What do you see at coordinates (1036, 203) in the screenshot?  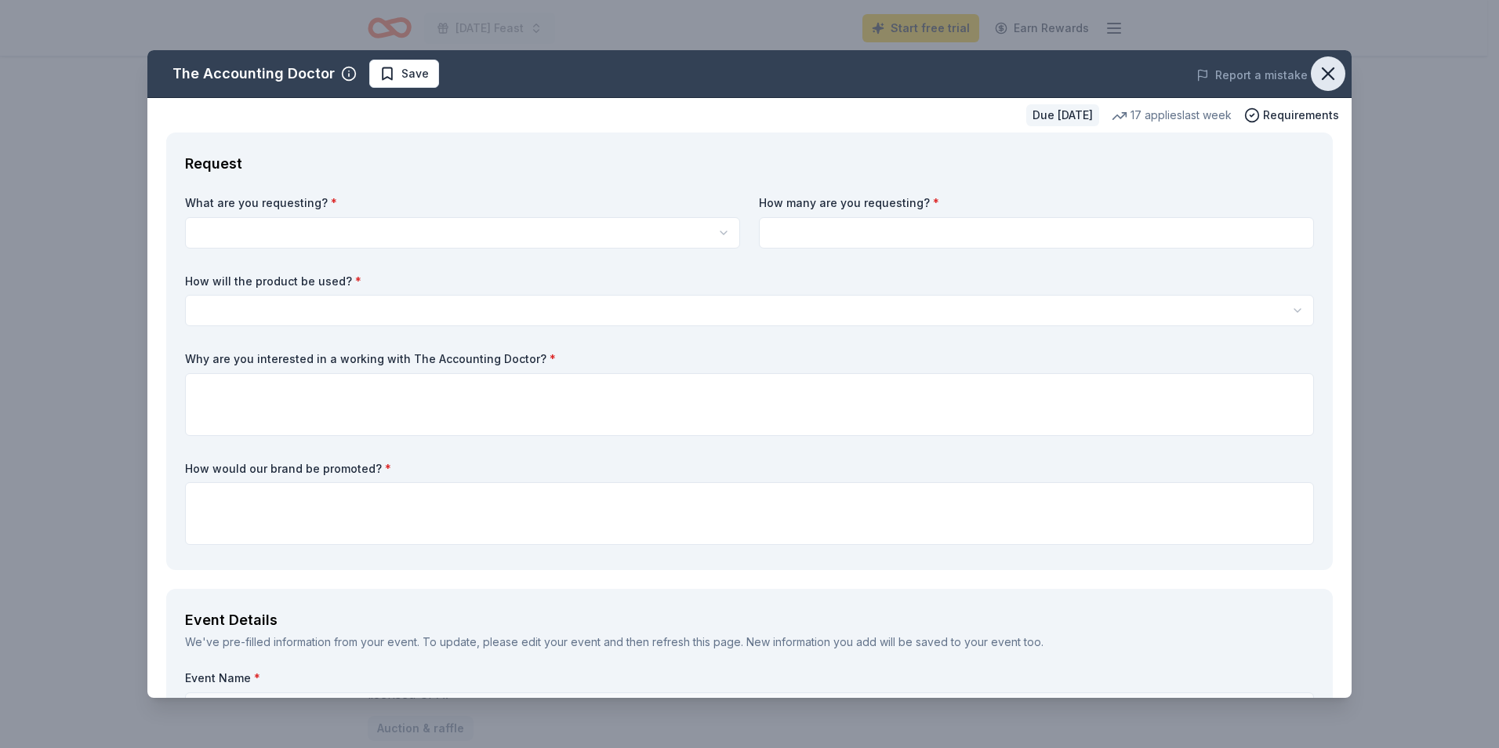 I see `label: How many are you requesting?` at bounding box center [1036, 203].